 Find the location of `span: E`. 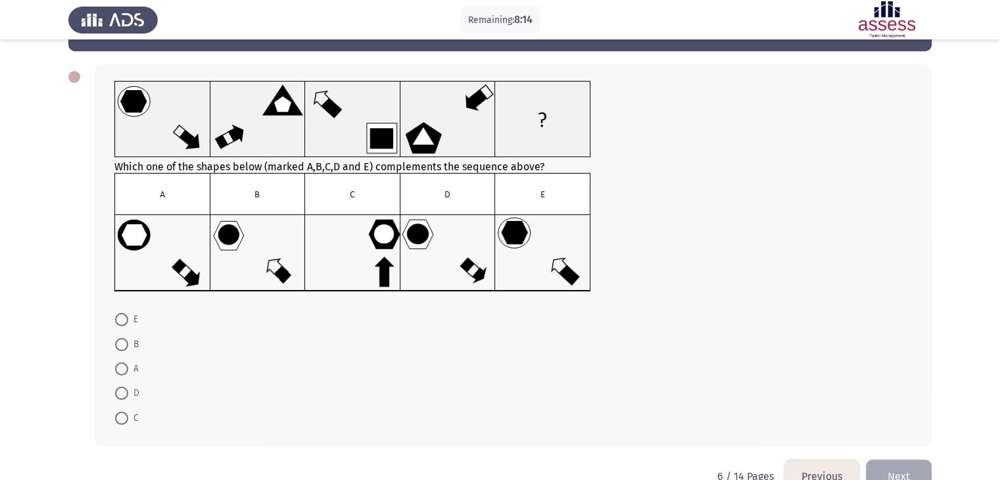

span: E is located at coordinates (133, 319).